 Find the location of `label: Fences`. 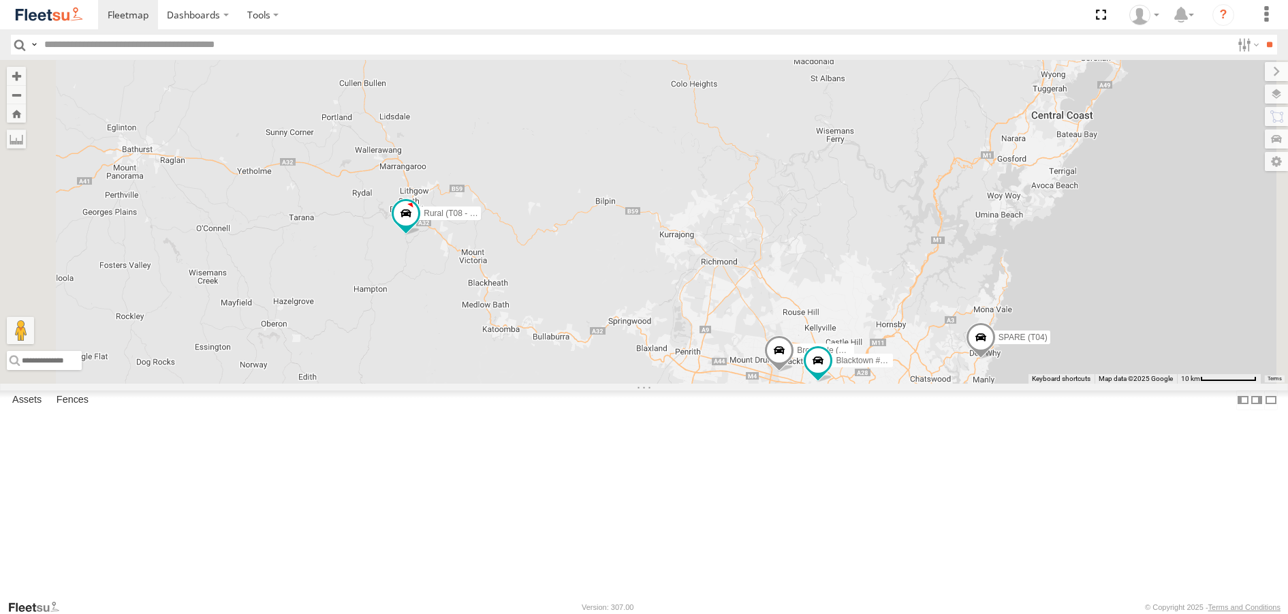

label: Fences is located at coordinates (72, 401).